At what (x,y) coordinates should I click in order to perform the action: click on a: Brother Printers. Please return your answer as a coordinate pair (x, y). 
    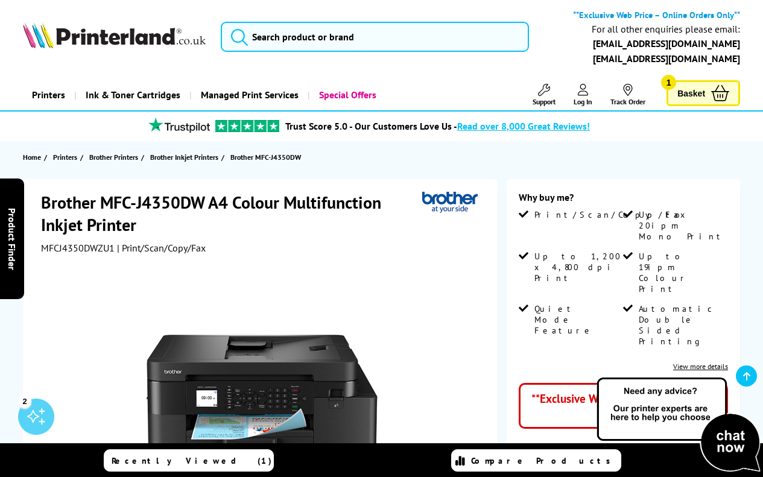
    Looking at the image, I should click on (115, 157).